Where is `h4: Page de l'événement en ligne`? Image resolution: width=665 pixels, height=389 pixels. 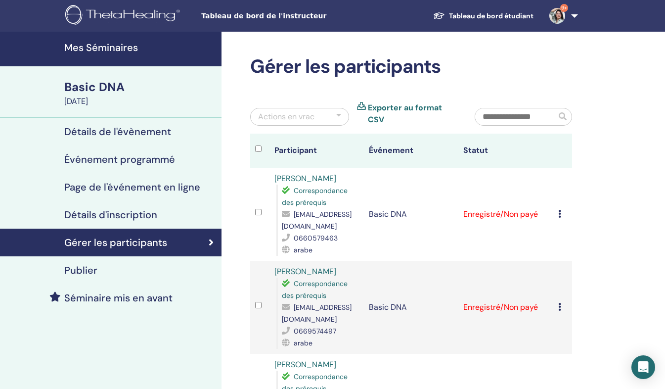
h4: Page de l'événement en ligne is located at coordinates (132, 187).